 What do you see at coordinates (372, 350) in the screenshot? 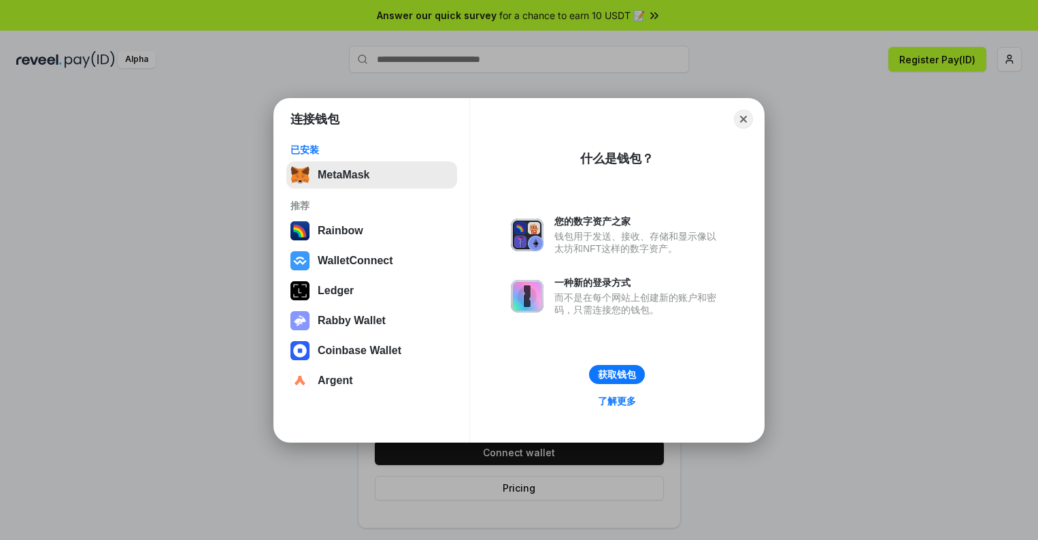
I see `button: Coinbase Wallet` at bounding box center [372, 350].